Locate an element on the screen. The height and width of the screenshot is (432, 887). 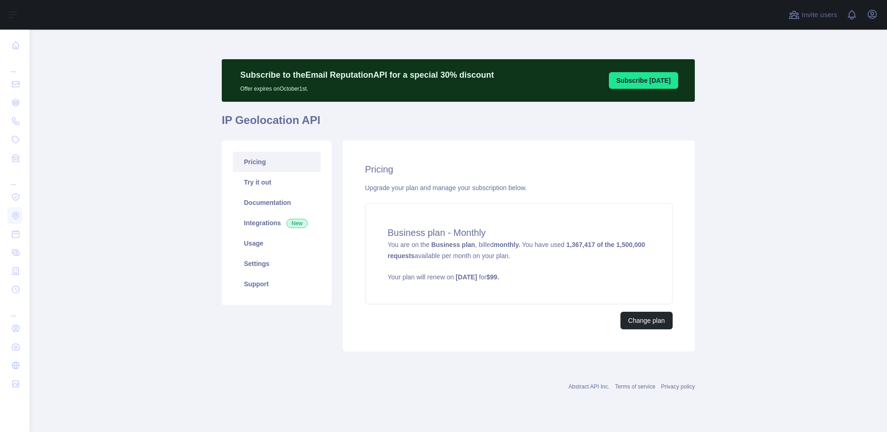
a: Usage is located at coordinates (277, 243).